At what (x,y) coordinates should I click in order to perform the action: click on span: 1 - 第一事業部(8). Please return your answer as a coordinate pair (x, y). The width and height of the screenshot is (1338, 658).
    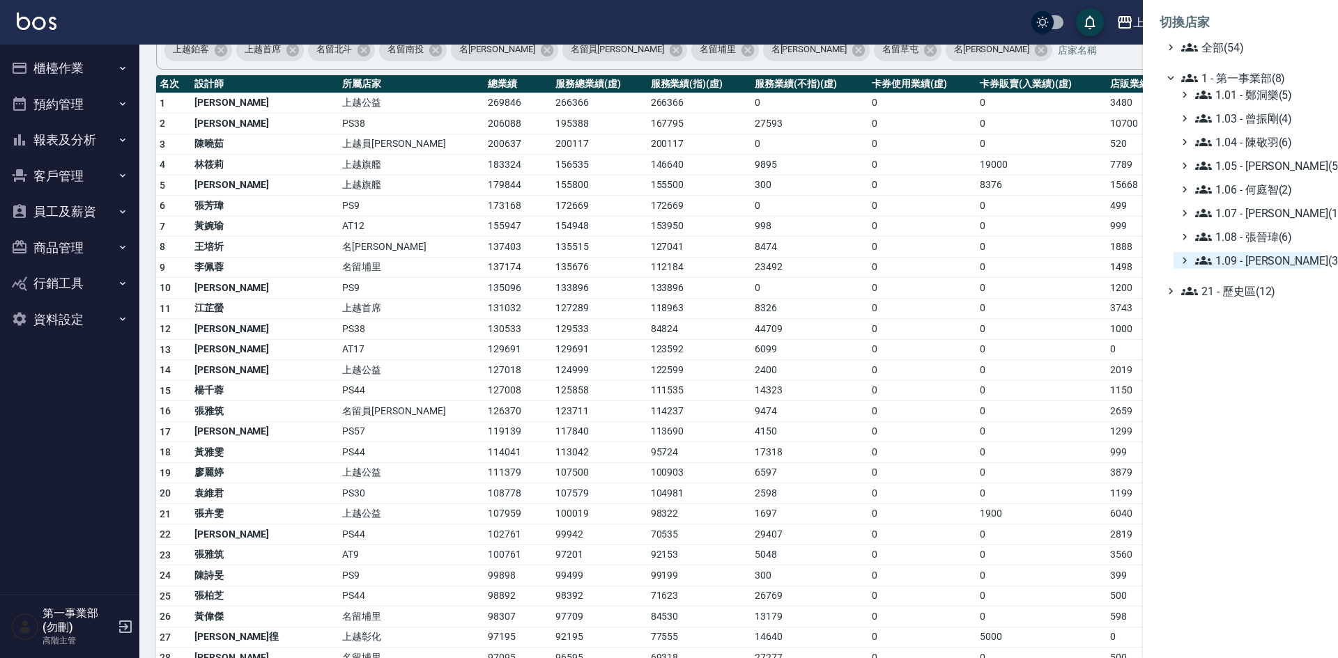
    Looking at the image, I should click on (1248, 78).